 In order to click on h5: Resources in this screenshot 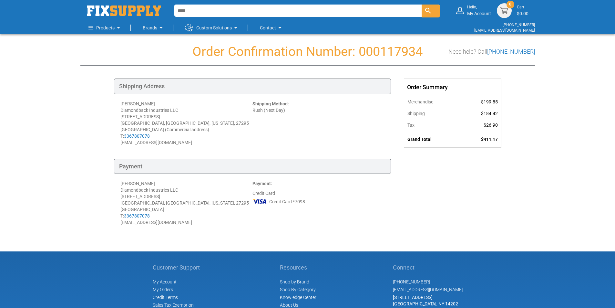, I will do `click(298, 267)`.